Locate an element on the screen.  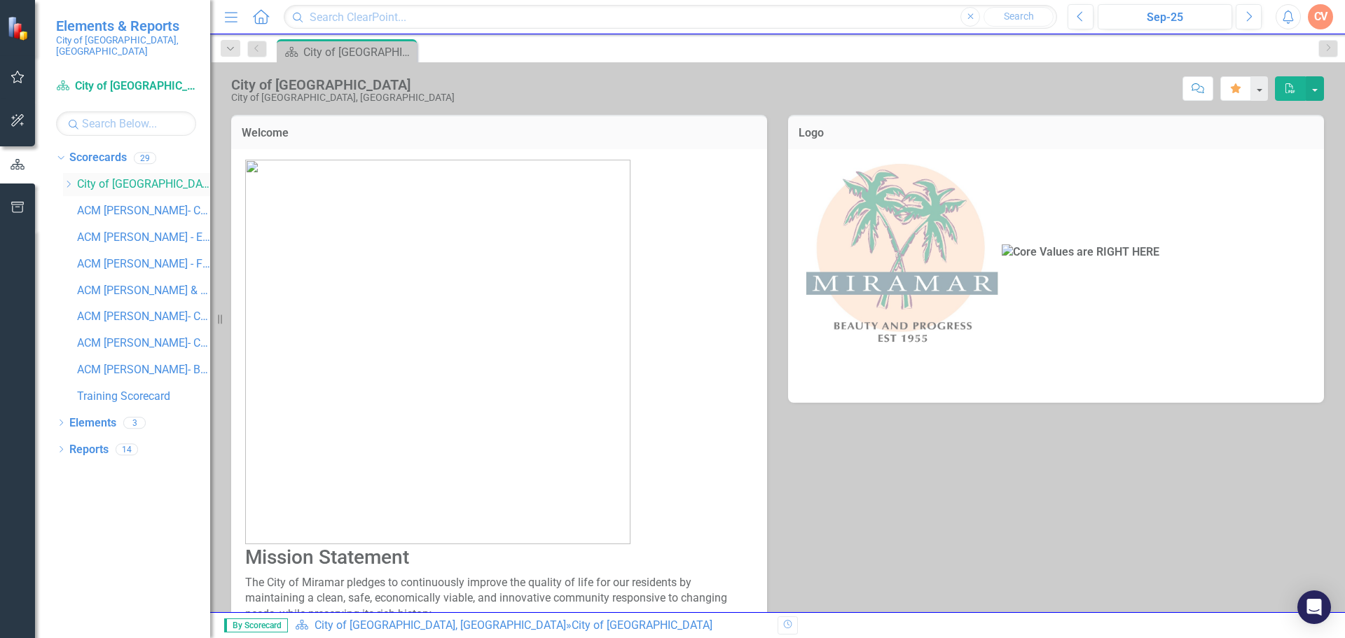
div: Sep-25 is located at coordinates (1165, 18).